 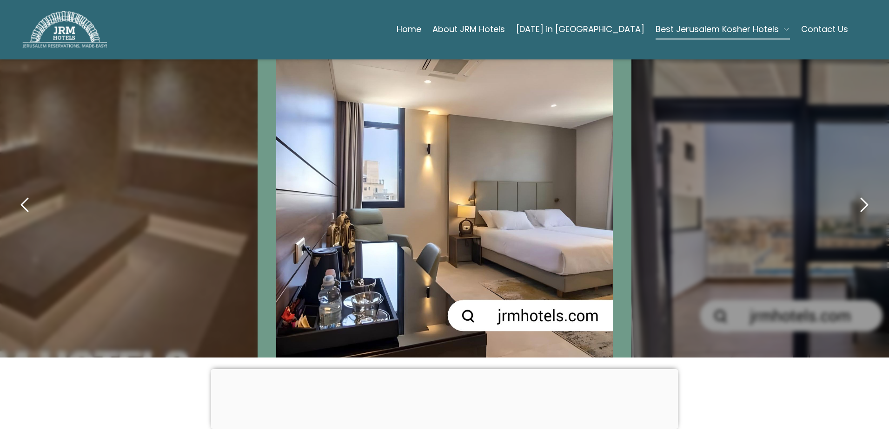 What do you see at coordinates (717, 29) in the screenshot?
I see `span: Best Jerusalem Kosher Hotels` at bounding box center [717, 29].